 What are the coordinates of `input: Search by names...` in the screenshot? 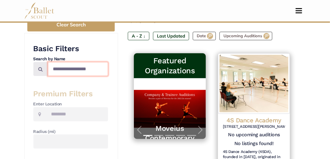 It's located at (78, 69).